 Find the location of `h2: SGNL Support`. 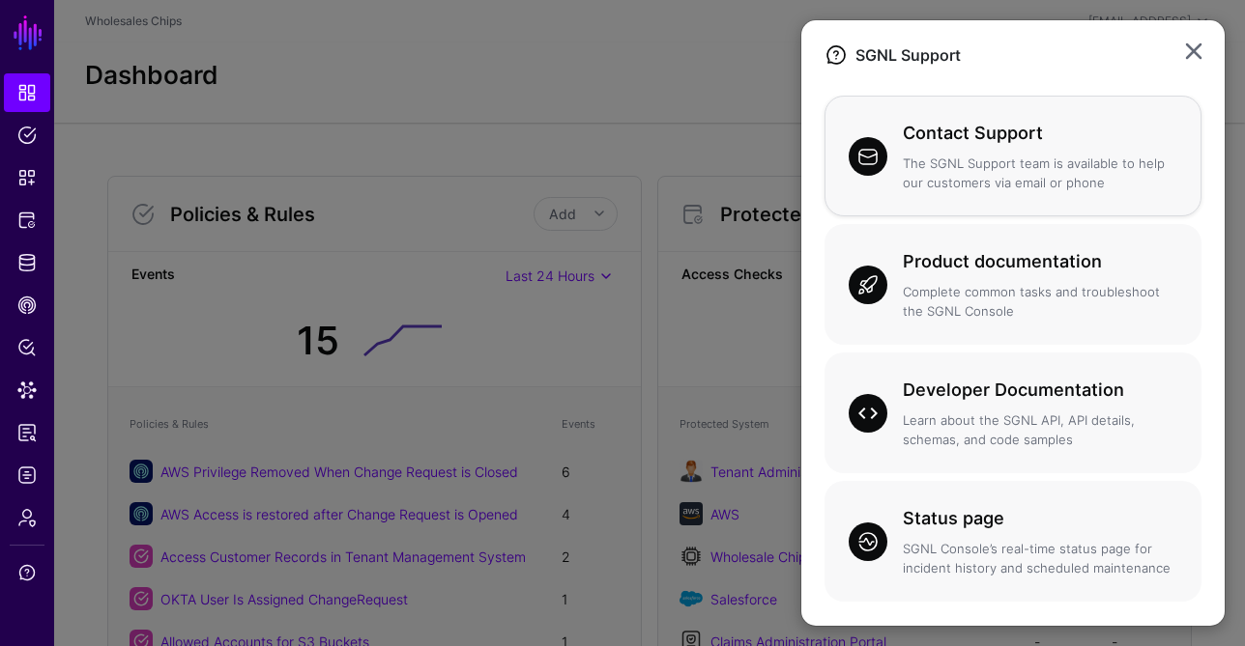

h2: SGNL Support is located at coordinates (1028, 55).